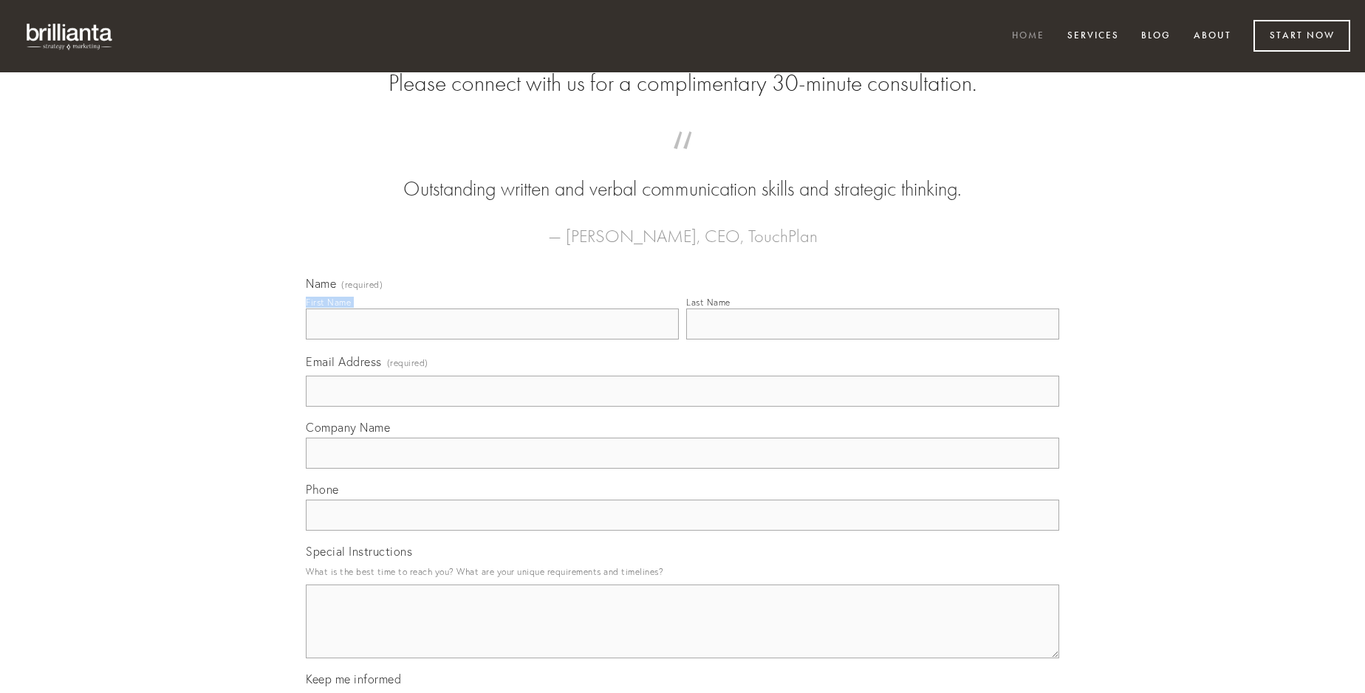 The width and height of the screenshot is (1365, 693). What do you see at coordinates (1212, 36) in the screenshot?
I see `a: About` at bounding box center [1212, 36].